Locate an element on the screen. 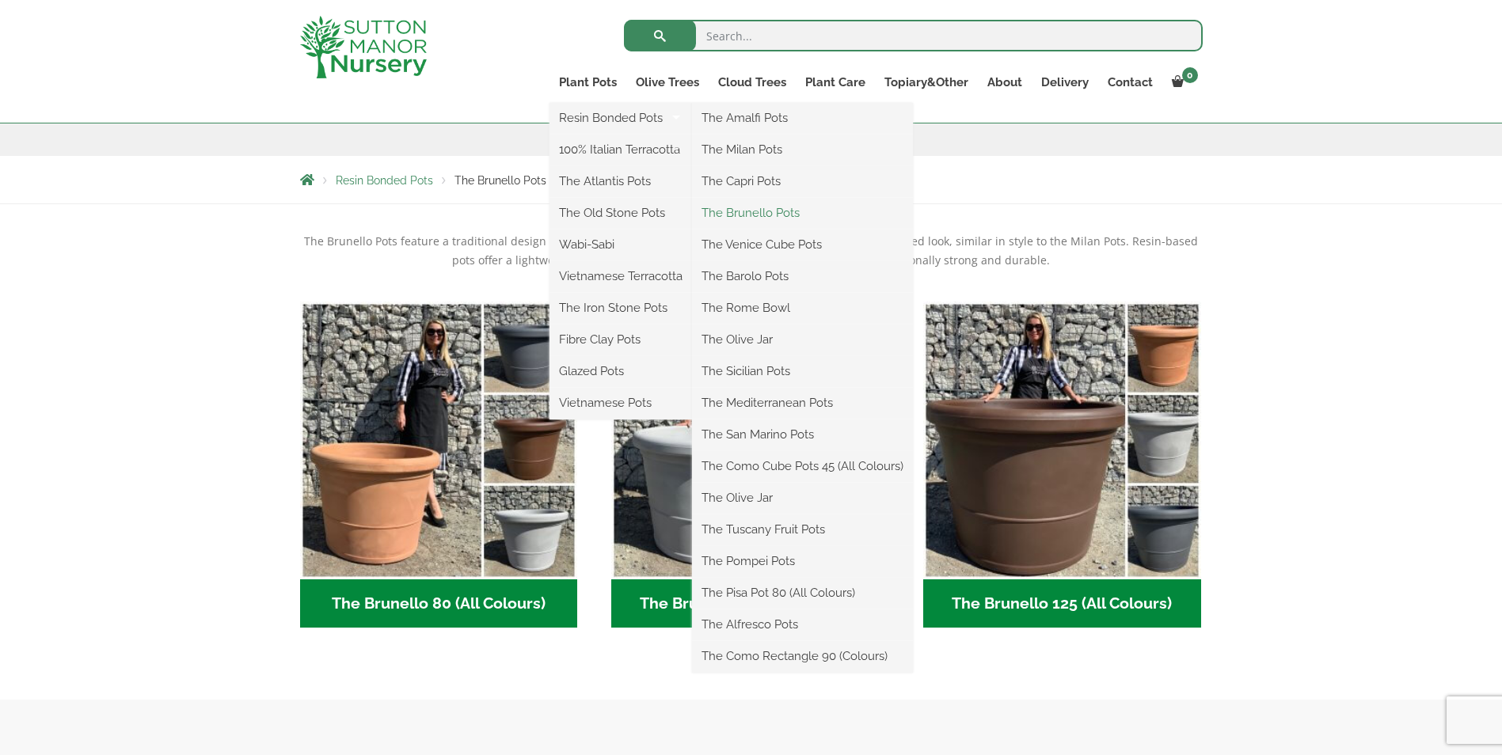 The height and width of the screenshot is (755, 1502). a: Visit product category The Brunello 80 (All Colours) is located at coordinates (439, 465).